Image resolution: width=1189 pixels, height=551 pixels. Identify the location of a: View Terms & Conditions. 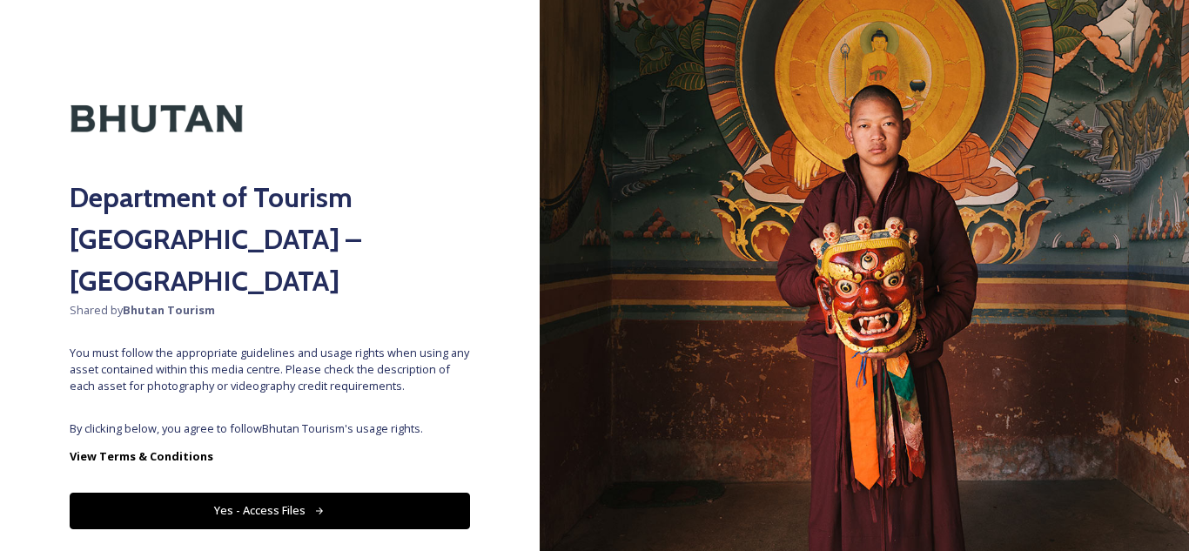
(270, 456).